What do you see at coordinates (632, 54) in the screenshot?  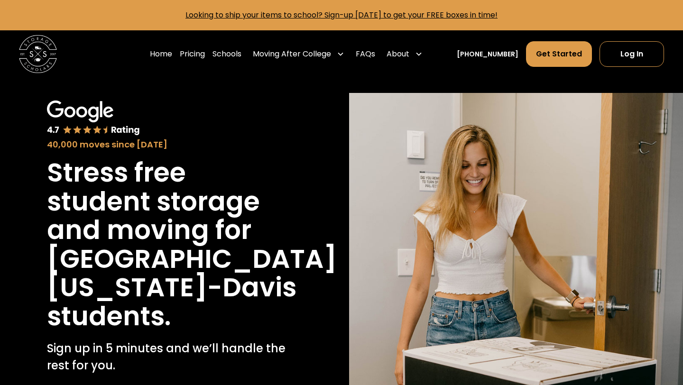 I see `a: Log In` at bounding box center [632, 54].